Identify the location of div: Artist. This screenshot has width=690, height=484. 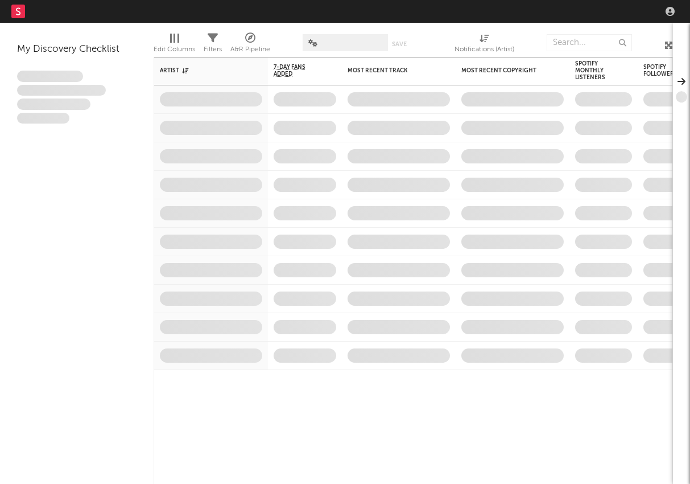
(203, 71).